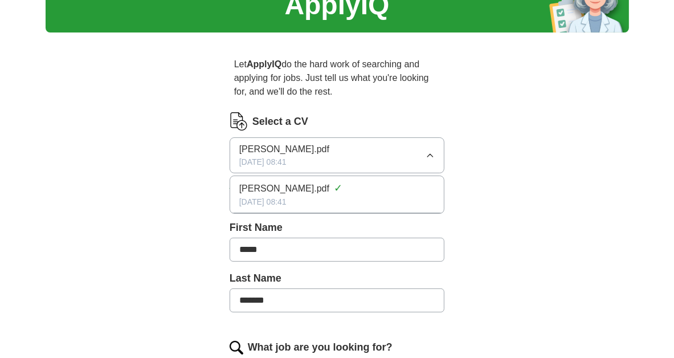 The height and width of the screenshot is (358, 674). I want to click on strong: ApplyIQ, so click(264, 64).